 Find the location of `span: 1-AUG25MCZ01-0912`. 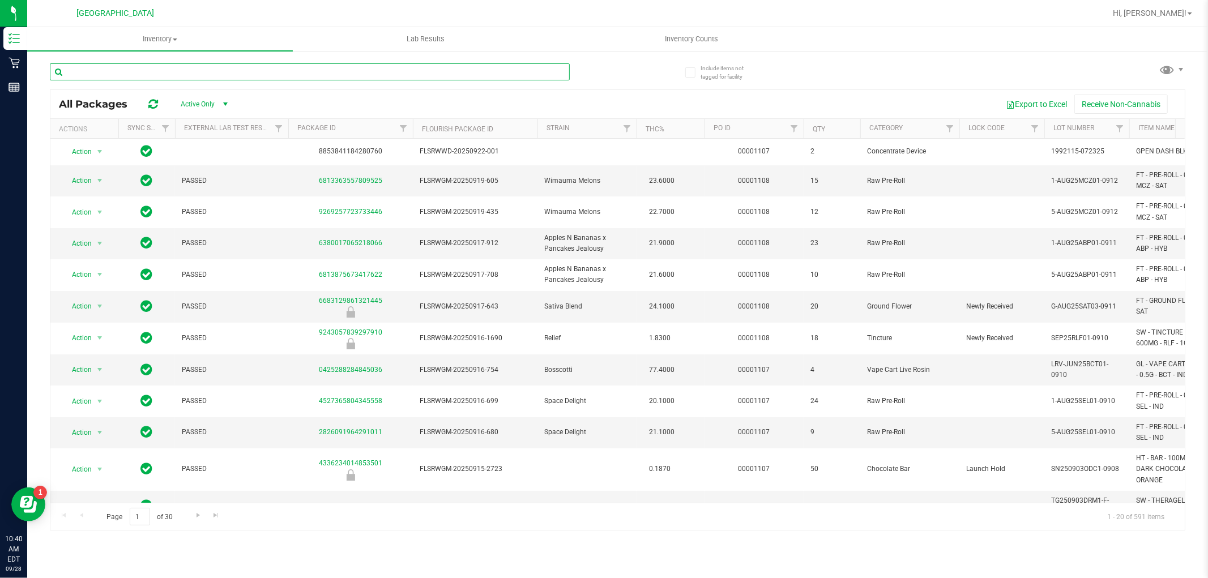

span: 1-AUG25MCZ01-0912 is located at coordinates (1087, 181).